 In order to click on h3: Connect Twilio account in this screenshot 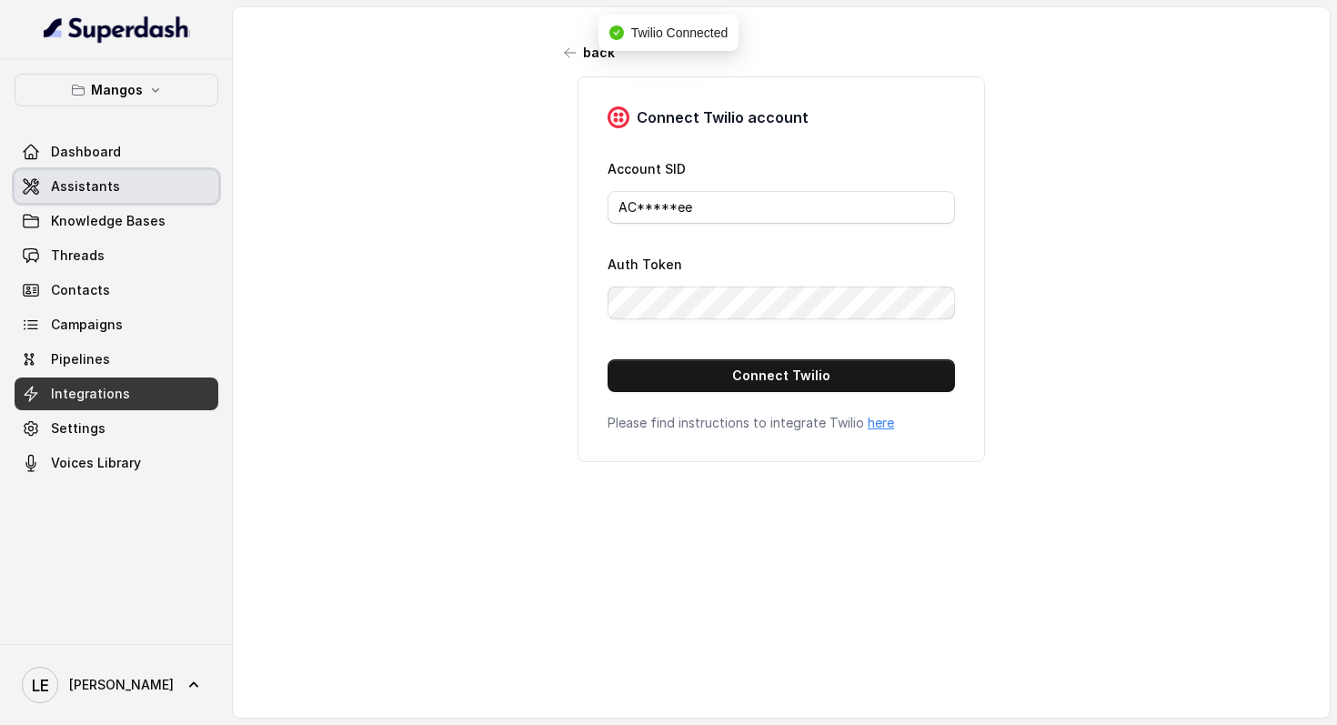, I will do `click(722, 117)`.